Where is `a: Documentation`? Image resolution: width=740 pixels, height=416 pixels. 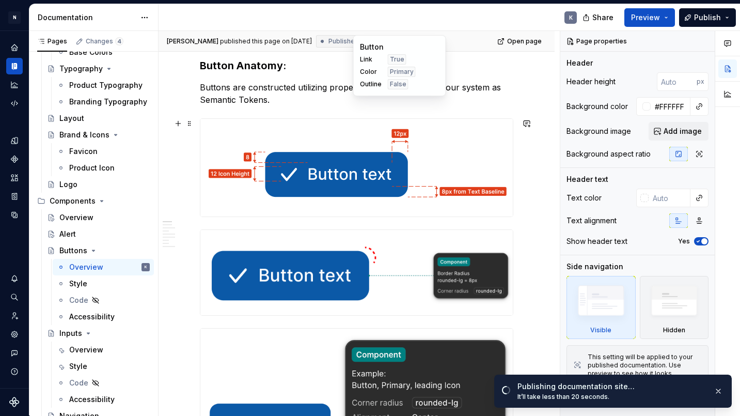 a: Documentation is located at coordinates (14, 66).